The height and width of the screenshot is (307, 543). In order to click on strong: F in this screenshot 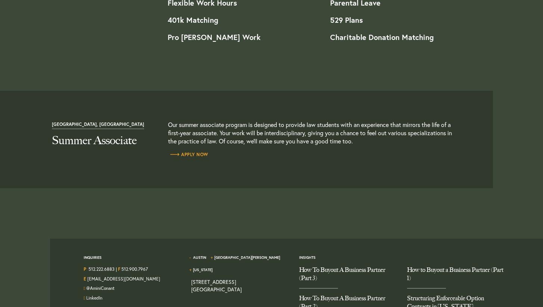, I will do `click(119, 269)`.